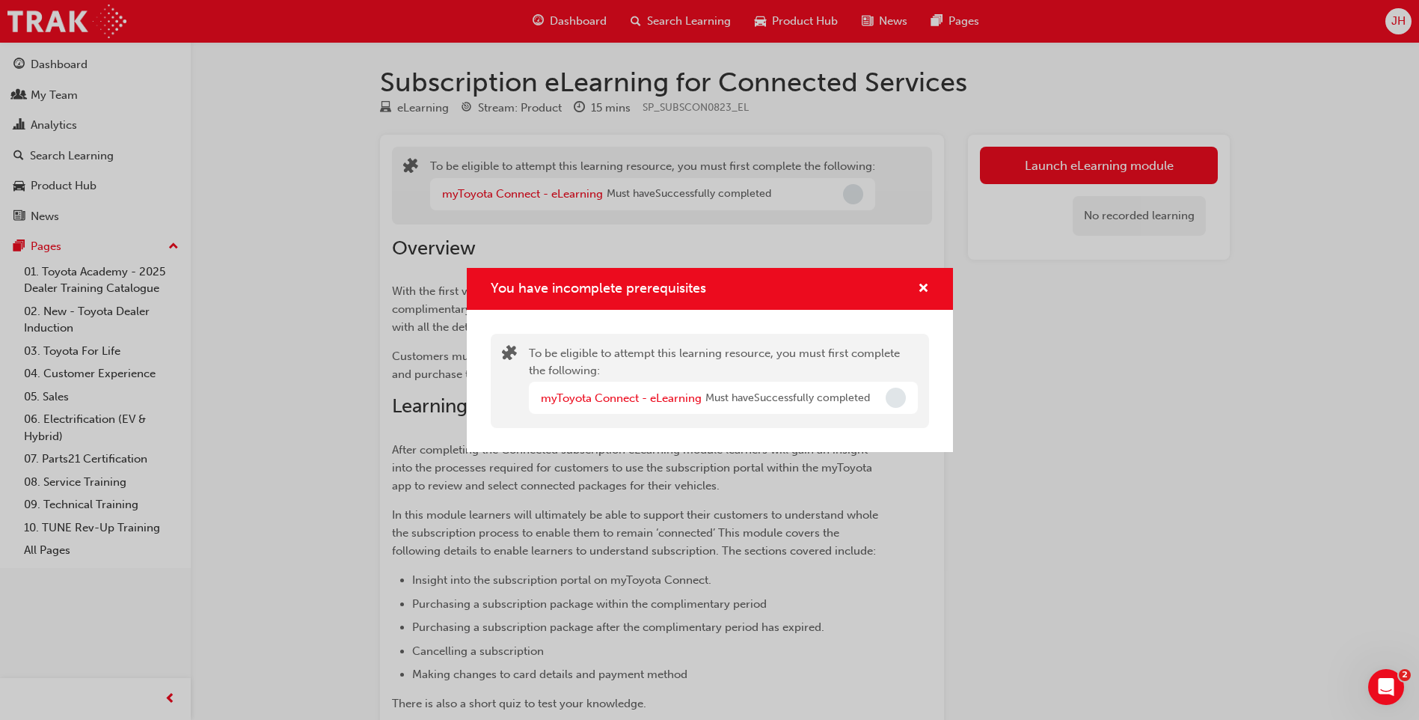  What do you see at coordinates (598, 288) in the screenshot?
I see `span: You have incomplete prerequisites` at bounding box center [598, 288].